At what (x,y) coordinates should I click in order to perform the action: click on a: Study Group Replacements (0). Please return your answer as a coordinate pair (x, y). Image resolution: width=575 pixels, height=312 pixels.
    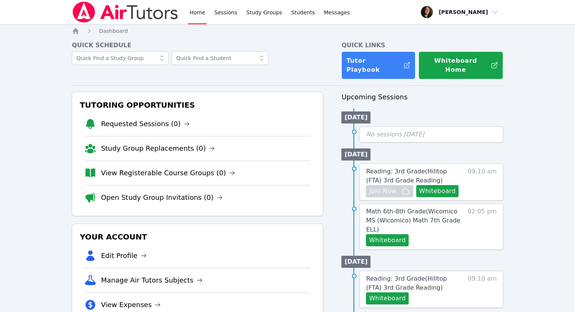
    Looking at the image, I should click on (158, 149).